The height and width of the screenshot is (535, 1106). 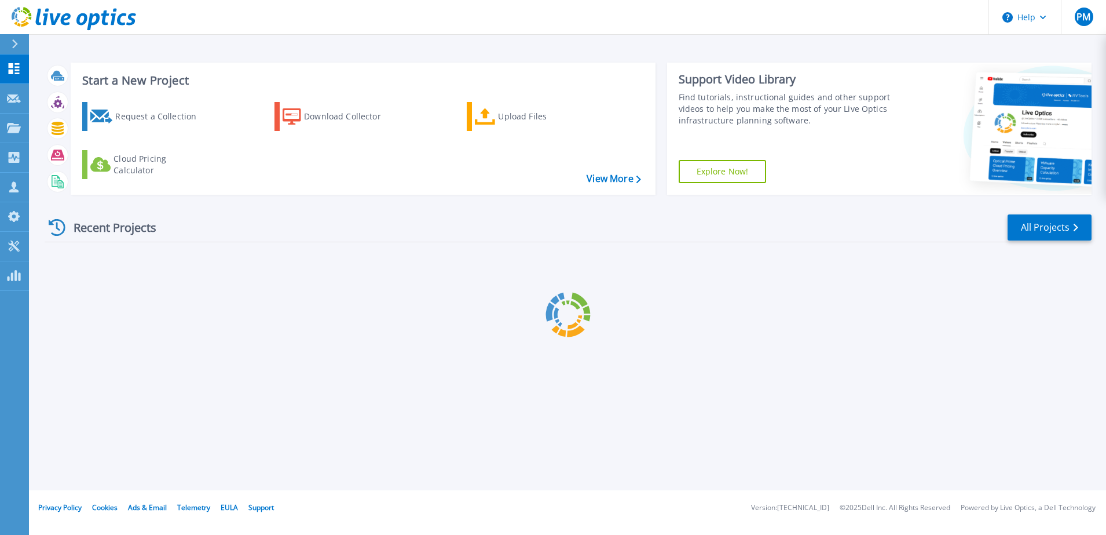 What do you see at coordinates (531, 116) in the screenshot?
I see `a: Upload Files` at bounding box center [531, 116].